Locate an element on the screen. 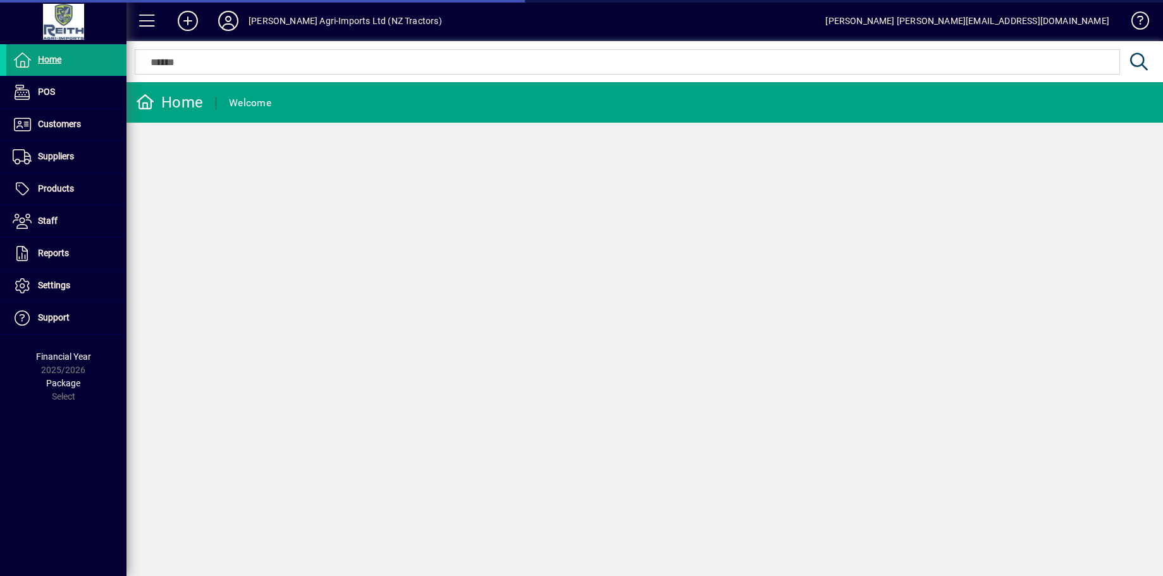  span: Financial Year is located at coordinates (63, 357).